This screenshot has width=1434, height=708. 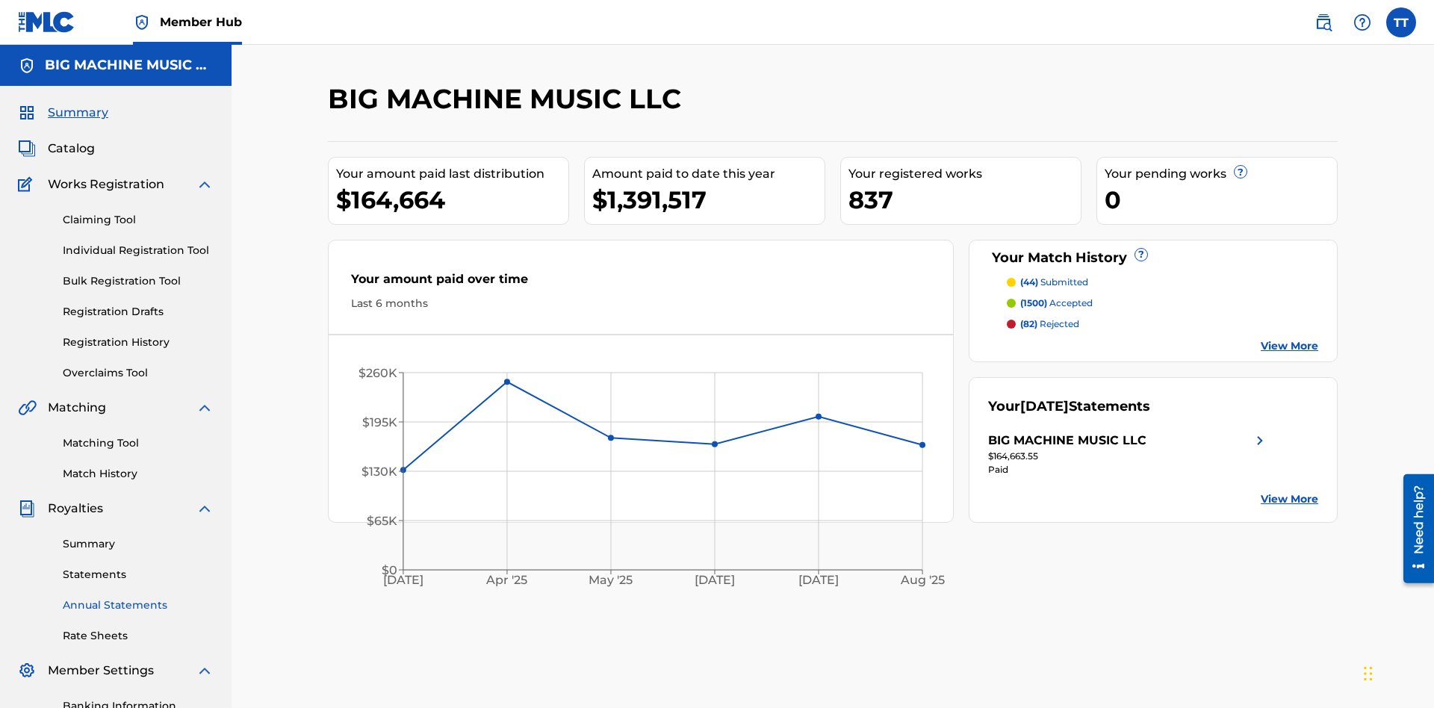 What do you see at coordinates (63, 113) in the screenshot?
I see `a: SummarySummary` at bounding box center [63, 113].